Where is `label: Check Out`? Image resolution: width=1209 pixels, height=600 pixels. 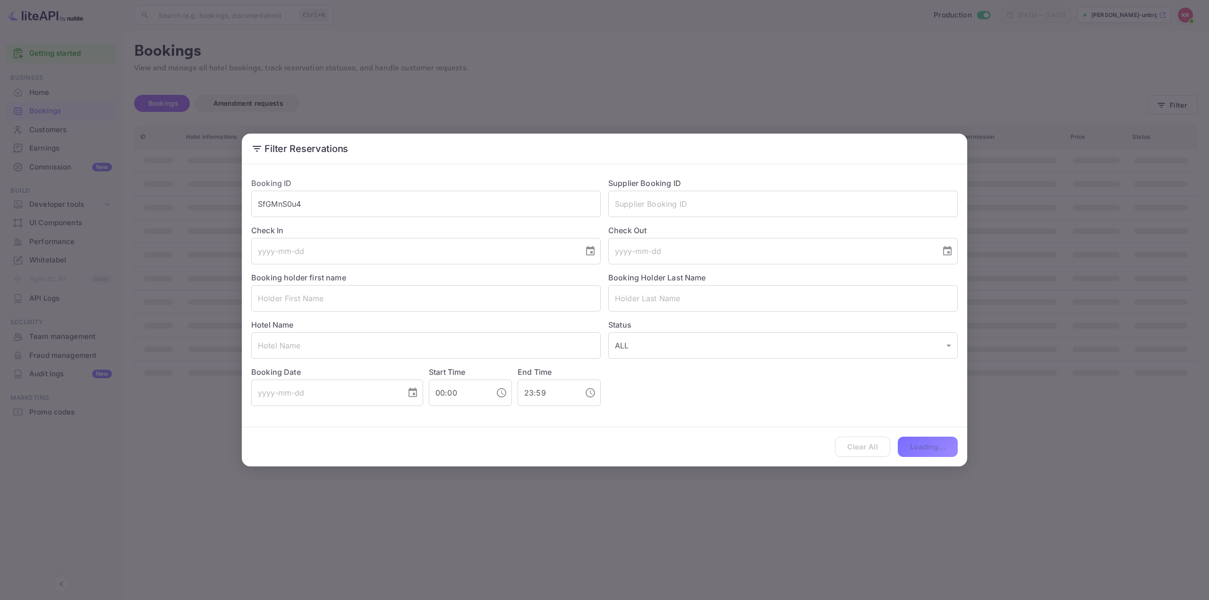
label: Check Out is located at coordinates (783, 230).